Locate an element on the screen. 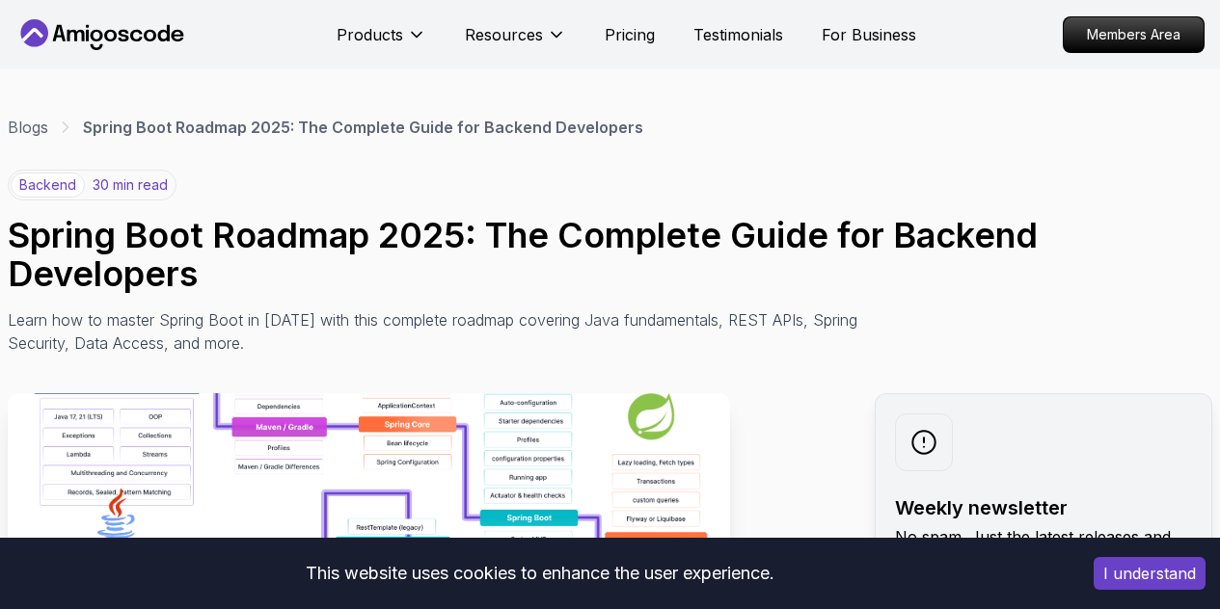  p: For Business is located at coordinates (869, 35).